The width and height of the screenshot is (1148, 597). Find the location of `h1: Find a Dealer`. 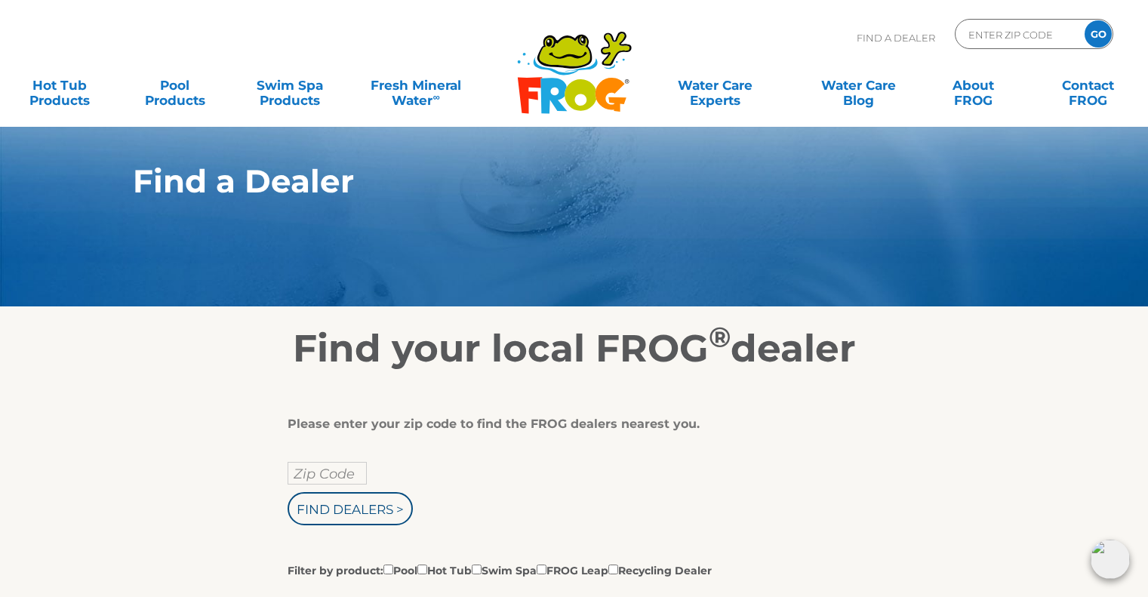

h1: Find a Dealer is located at coordinates (539, 181).